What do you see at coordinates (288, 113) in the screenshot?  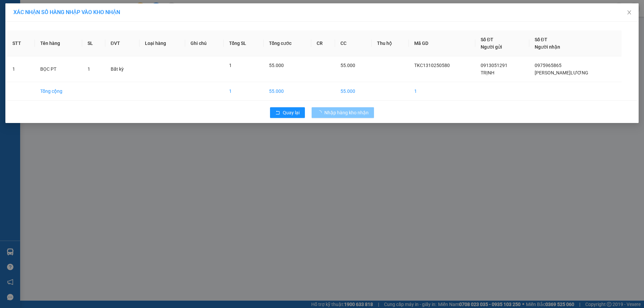 I see `button: rollbackQuay lại` at bounding box center [288, 113].